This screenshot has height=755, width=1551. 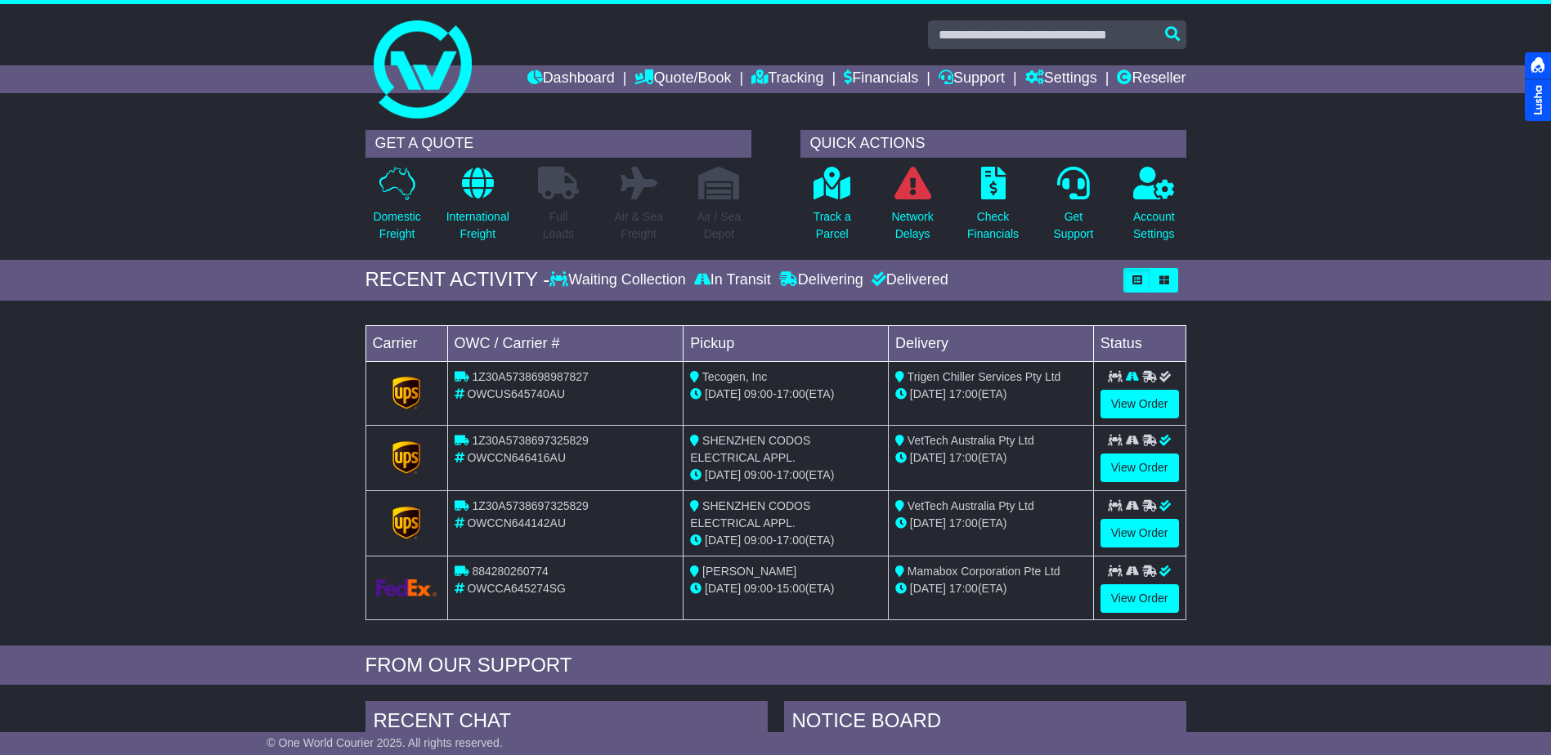 What do you see at coordinates (396, 208) in the screenshot?
I see `a: DomesticFreight` at bounding box center [396, 208].